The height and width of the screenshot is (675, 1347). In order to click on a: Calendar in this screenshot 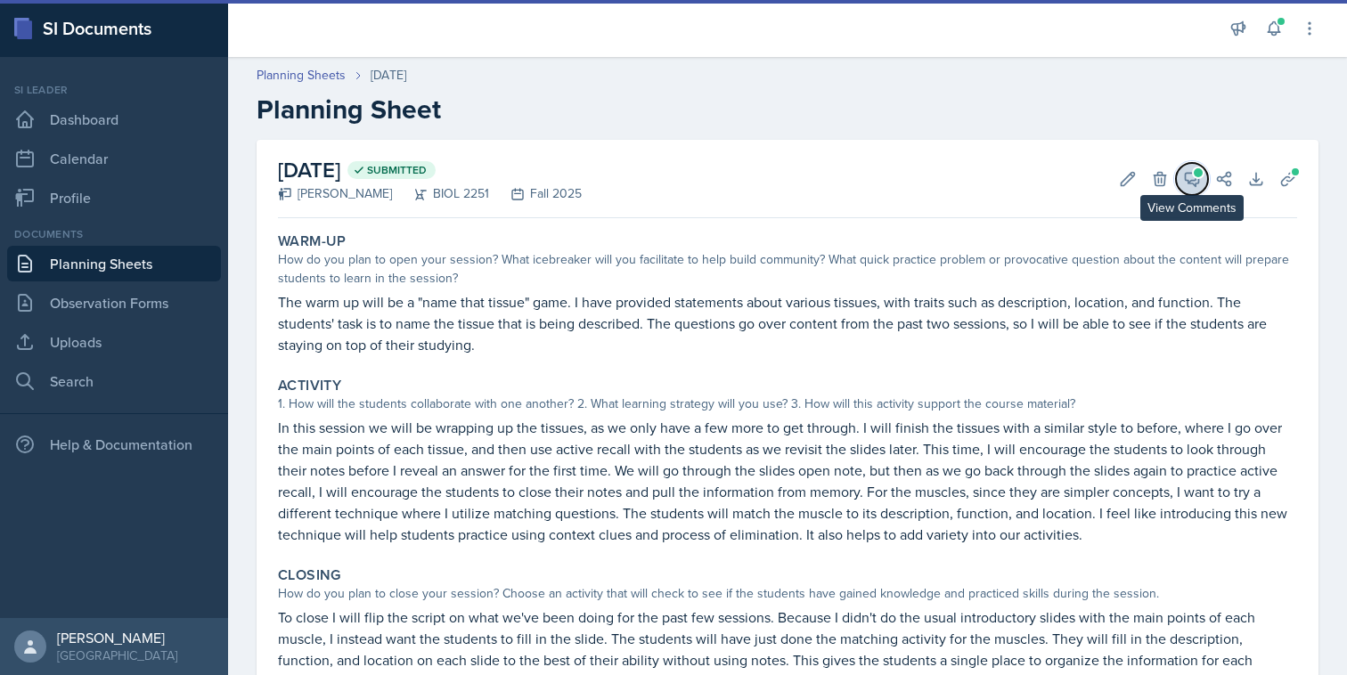, I will do `click(114, 159)`.